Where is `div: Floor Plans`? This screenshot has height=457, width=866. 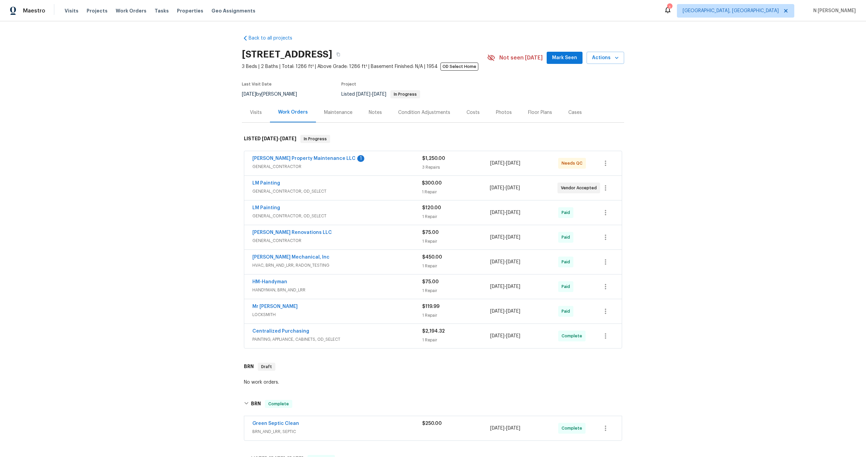
div: Floor Plans is located at coordinates (540, 113).